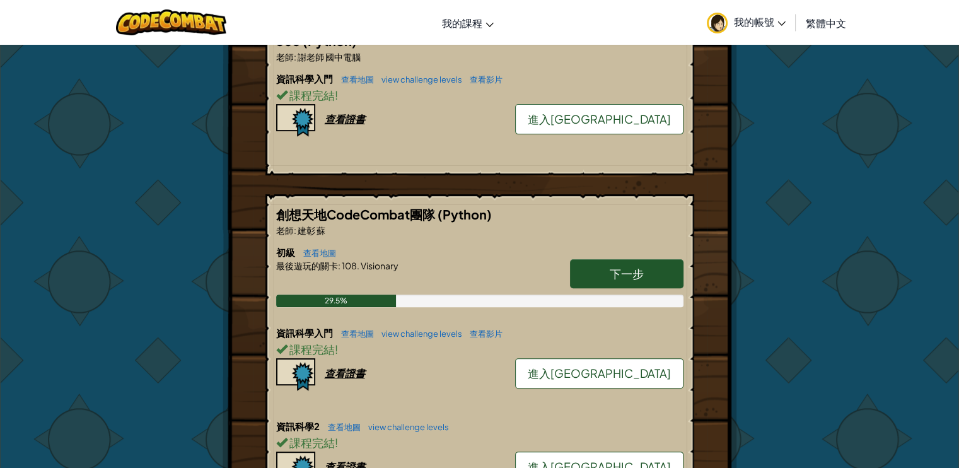 Image resolution: width=959 pixels, height=468 pixels. I want to click on div: 29.5%, so click(336, 301).